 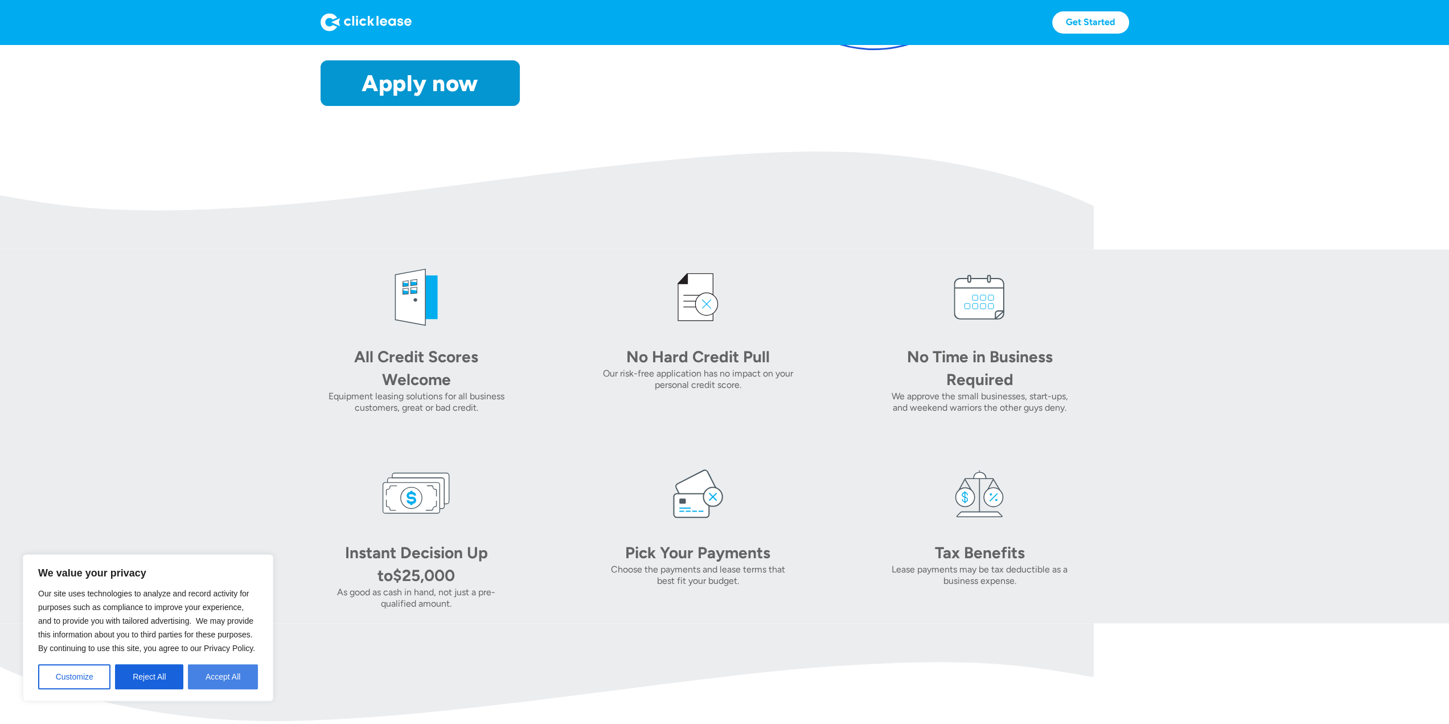 What do you see at coordinates (698, 493) in the screenshot?
I see `img: card icon` at bounding box center [698, 493].